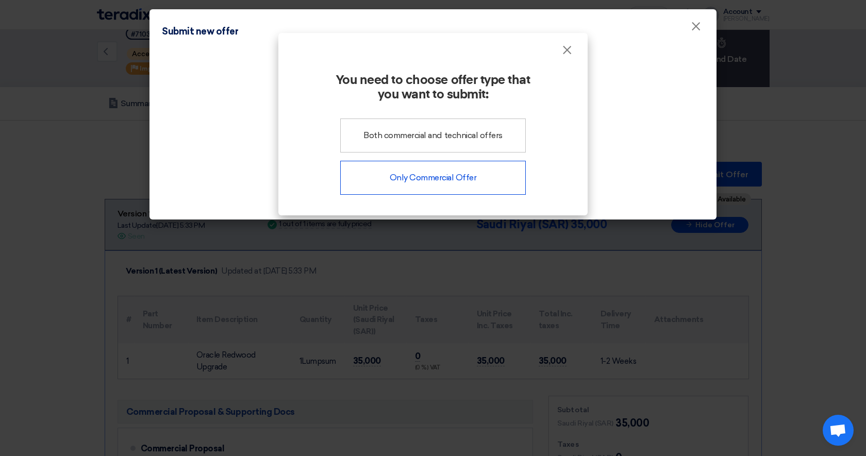  What do you see at coordinates (433, 136) in the screenshot?
I see `div: Both commercial and technical offers` at bounding box center [433, 136].